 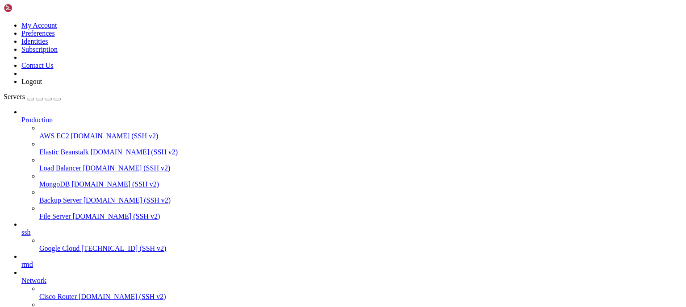 What do you see at coordinates (29, 8) in the screenshot?
I see `img: Shellngn` at bounding box center [29, 8].